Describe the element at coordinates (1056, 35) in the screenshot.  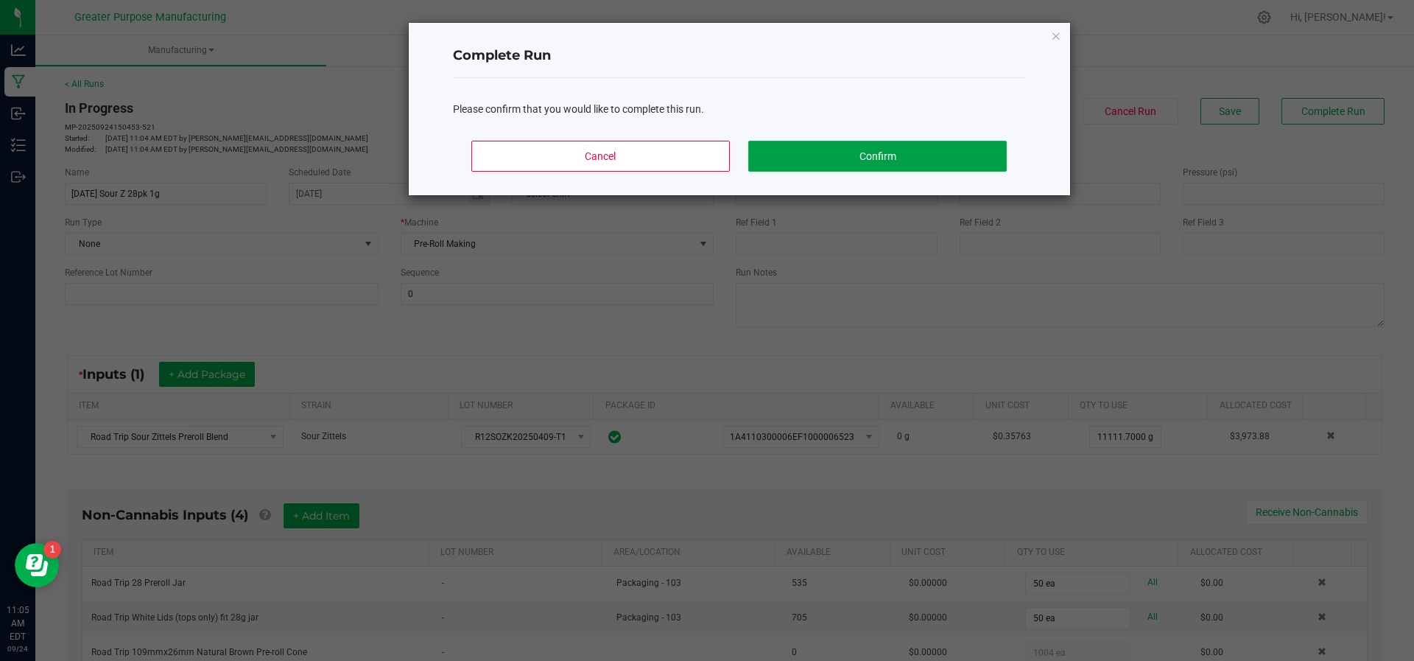
I see `button: Close` at that location.